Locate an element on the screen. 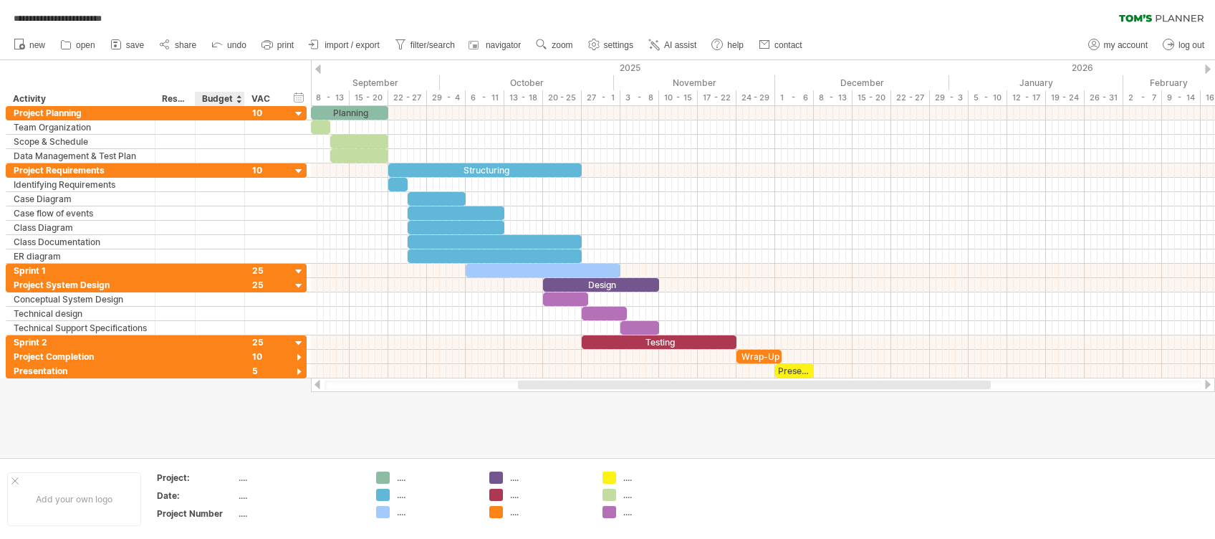 This screenshot has height=539, width=1215. span: undo is located at coordinates (236, 45).